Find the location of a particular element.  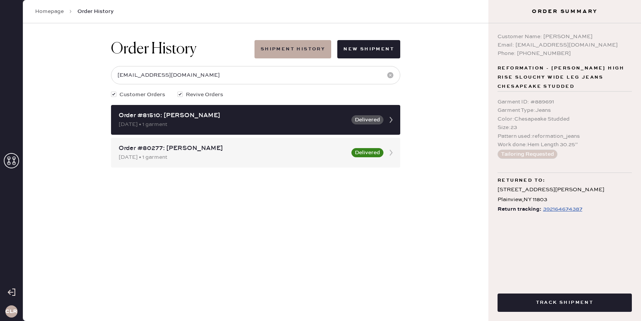

button: Tailoring Requested is located at coordinates (528, 154).